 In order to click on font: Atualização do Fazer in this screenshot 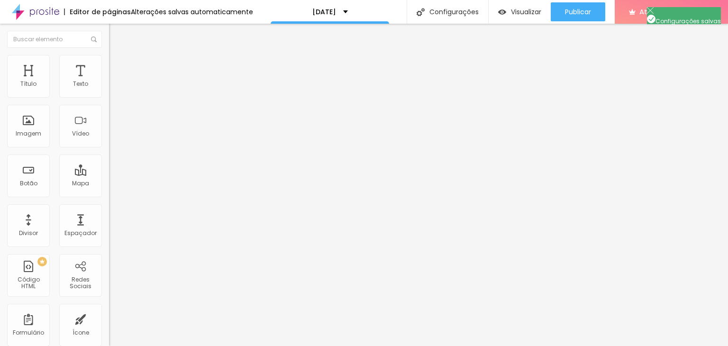, I will do `click(676, 11)`.